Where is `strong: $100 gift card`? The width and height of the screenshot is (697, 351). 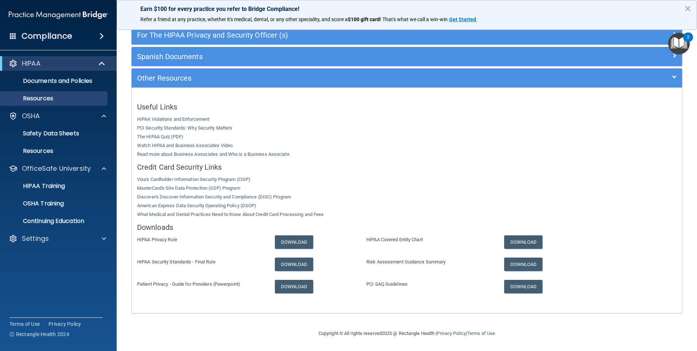
strong: $100 gift card is located at coordinates (364, 19).